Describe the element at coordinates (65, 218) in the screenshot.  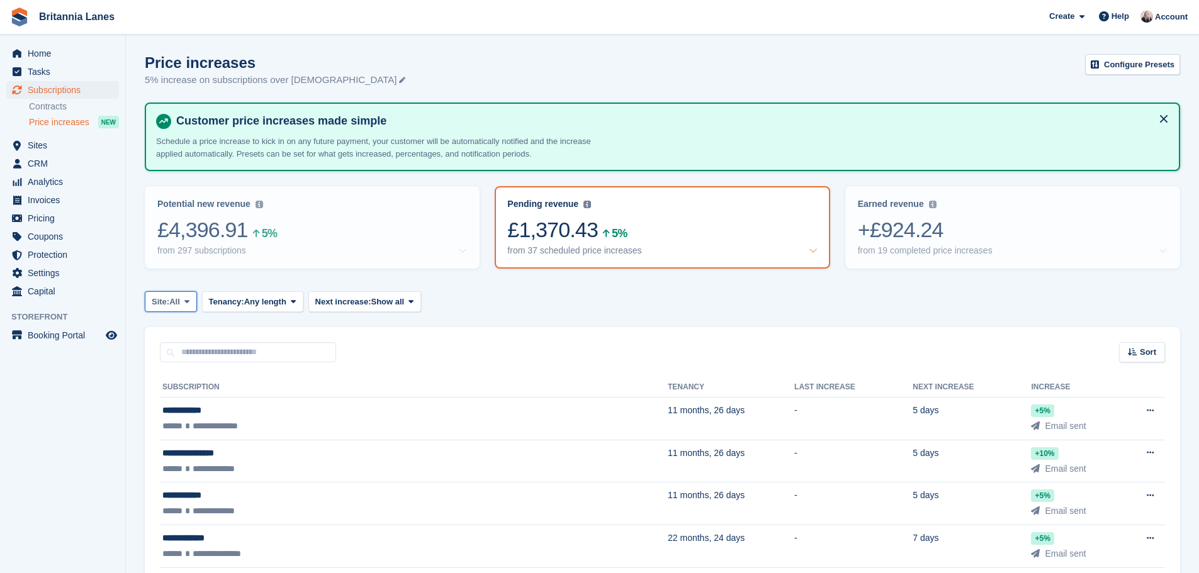
I see `span: Pricing` at that location.